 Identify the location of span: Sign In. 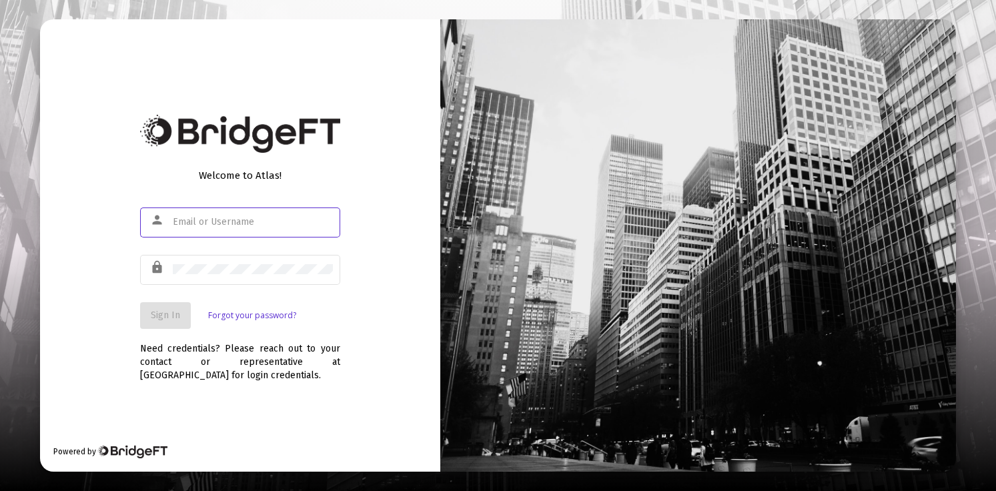
(165, 315).